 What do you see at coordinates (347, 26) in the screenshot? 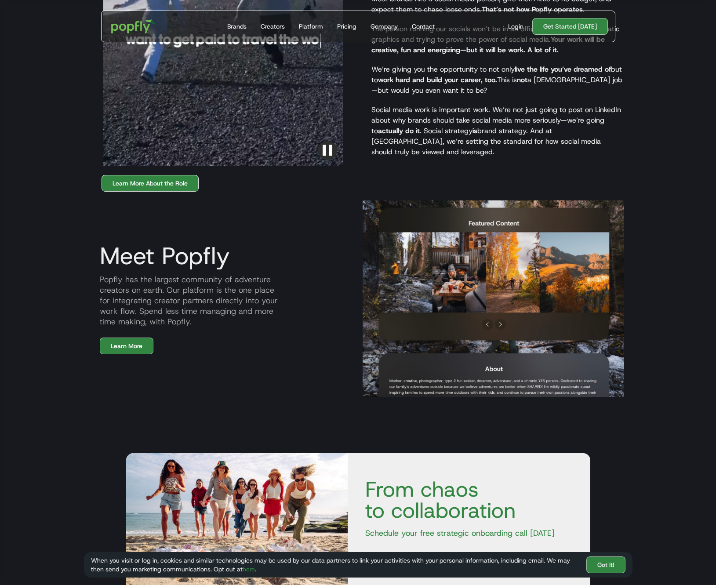
I see `a: Pricing` at bounding box center [347, 26].